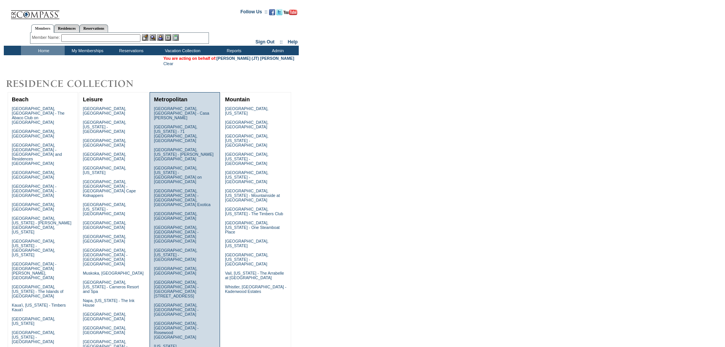 The image size is (725, 347). What do you see at coordinates (233, 50) in the screenshot?
I see `td: Reports` at bounding box center [233, 50].